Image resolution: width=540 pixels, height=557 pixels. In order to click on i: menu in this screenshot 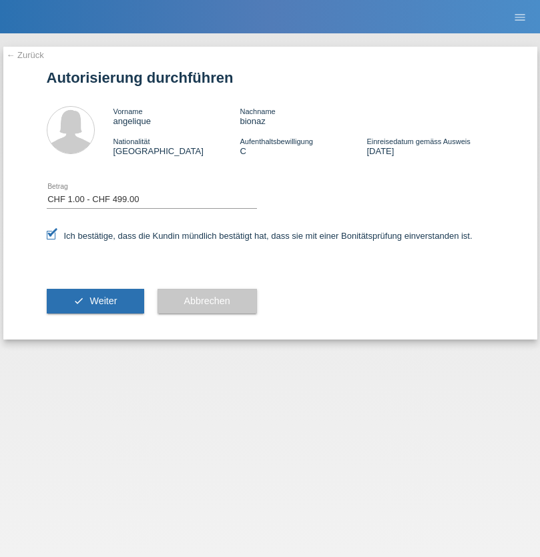, I will do `click(520, 17)`.